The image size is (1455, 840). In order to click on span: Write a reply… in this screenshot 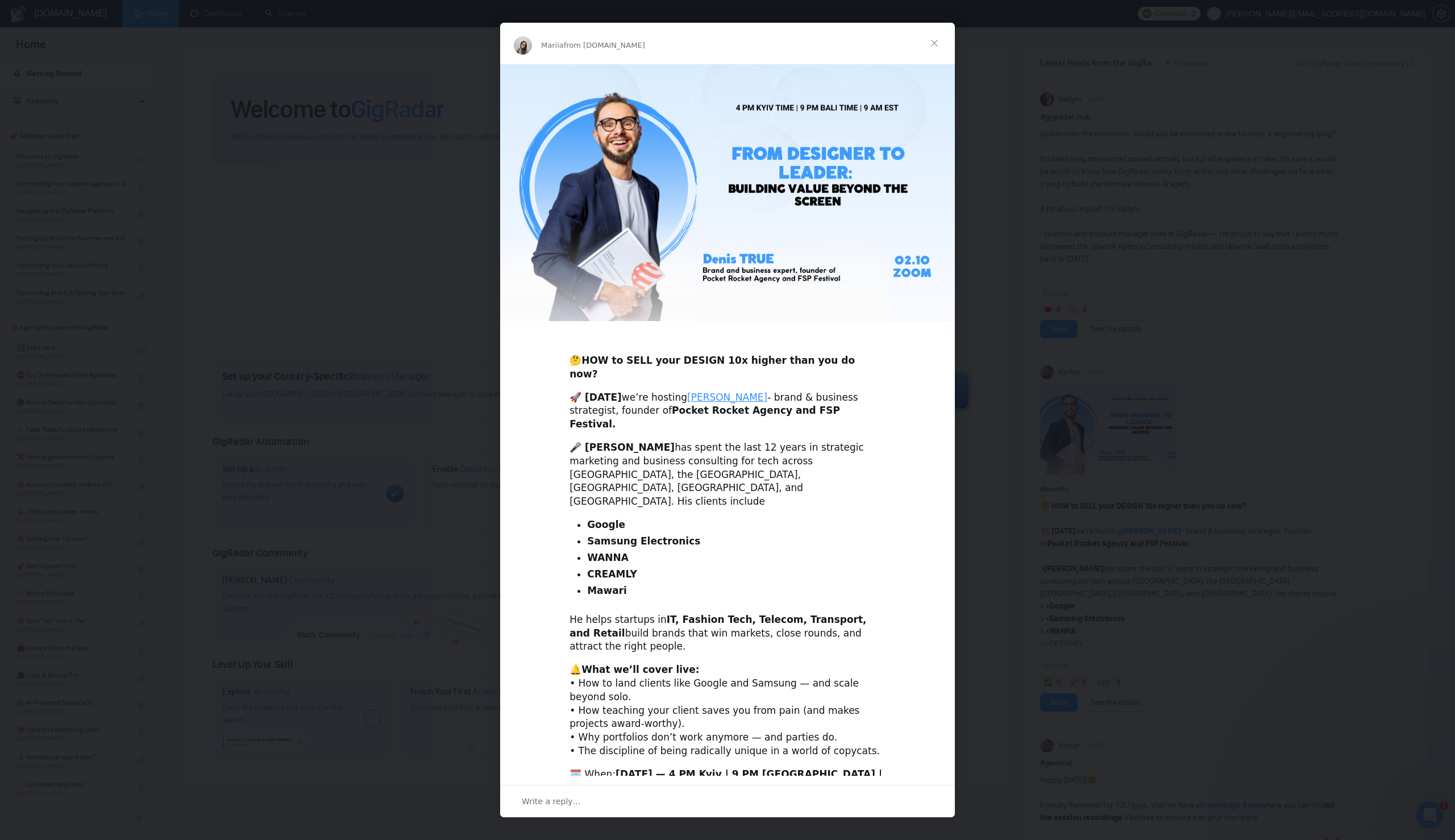, I will do `click(552, 801)`.